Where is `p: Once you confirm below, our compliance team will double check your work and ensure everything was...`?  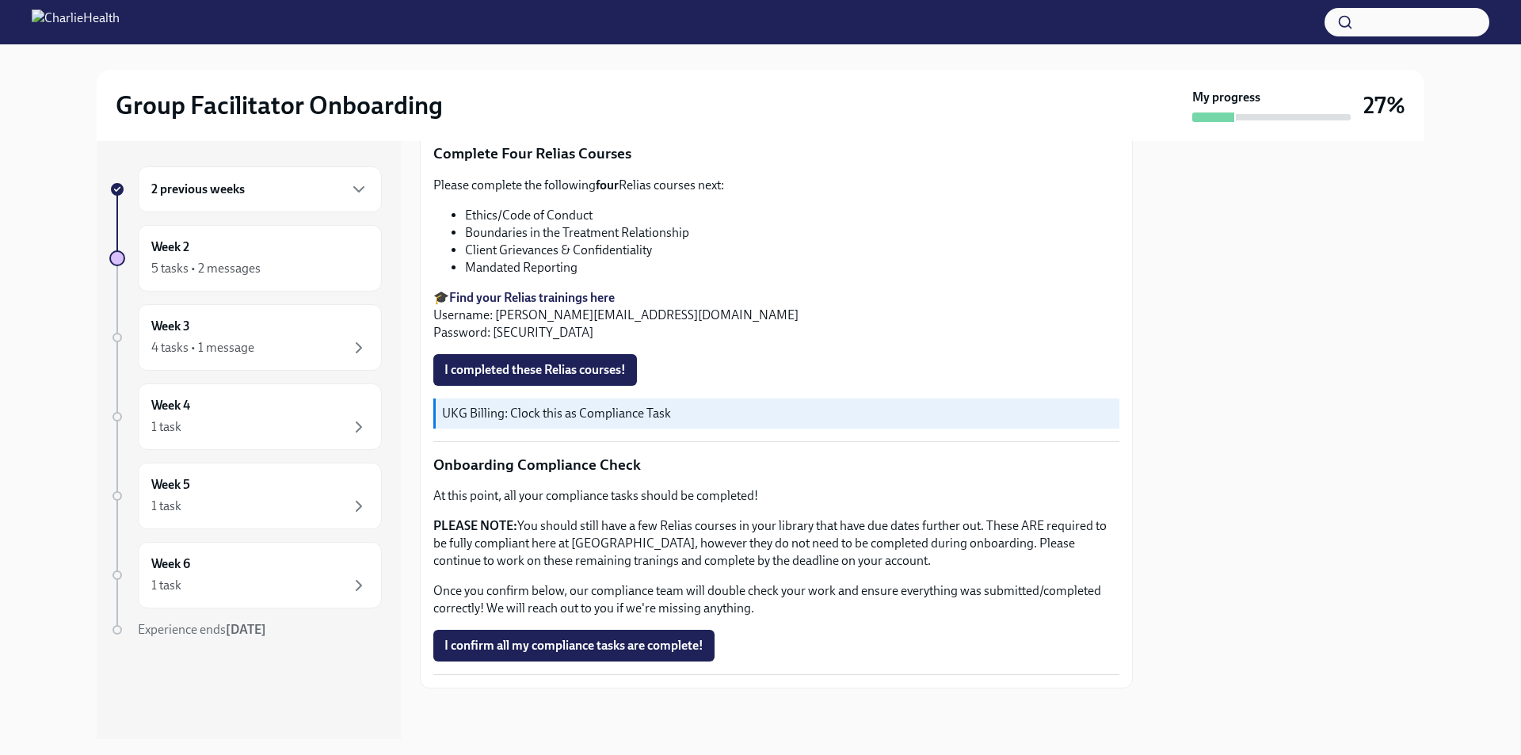 p: Once you confirm below, our compliance team will double check your work and ensure everything was... is located at coordinates (776, 600).